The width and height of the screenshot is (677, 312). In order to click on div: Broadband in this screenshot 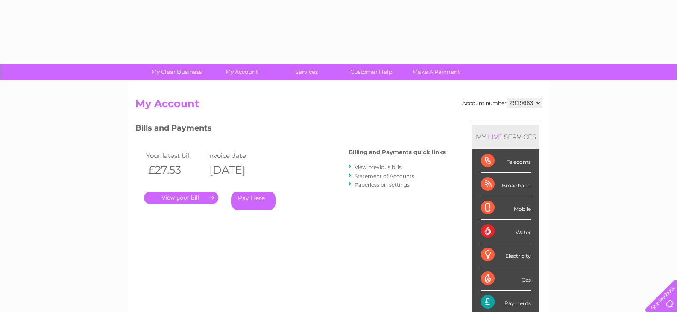, I will do `click(506, 185)`.